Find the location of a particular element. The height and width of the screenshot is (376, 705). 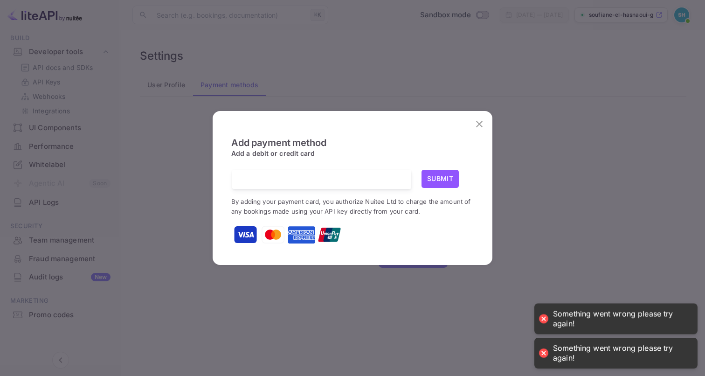

button: Submit is located at coordinates (440, 179).